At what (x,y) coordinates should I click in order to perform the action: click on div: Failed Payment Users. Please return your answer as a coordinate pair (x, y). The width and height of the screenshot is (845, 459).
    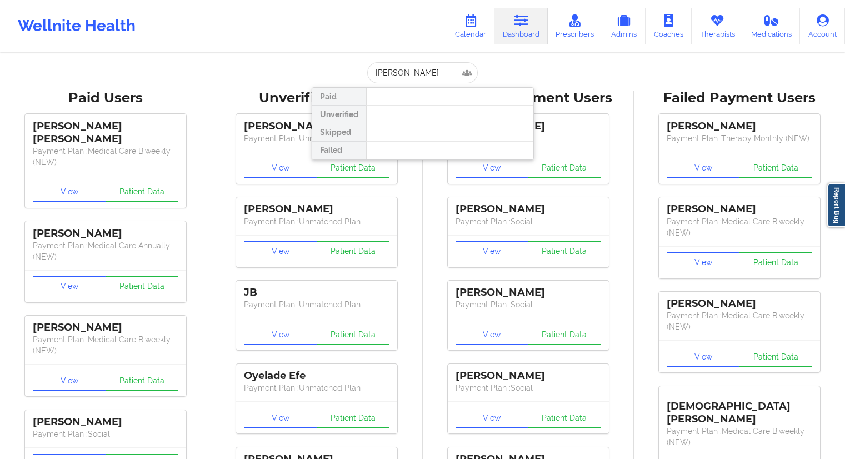
    Looking at the image, I should click on (740, 98).